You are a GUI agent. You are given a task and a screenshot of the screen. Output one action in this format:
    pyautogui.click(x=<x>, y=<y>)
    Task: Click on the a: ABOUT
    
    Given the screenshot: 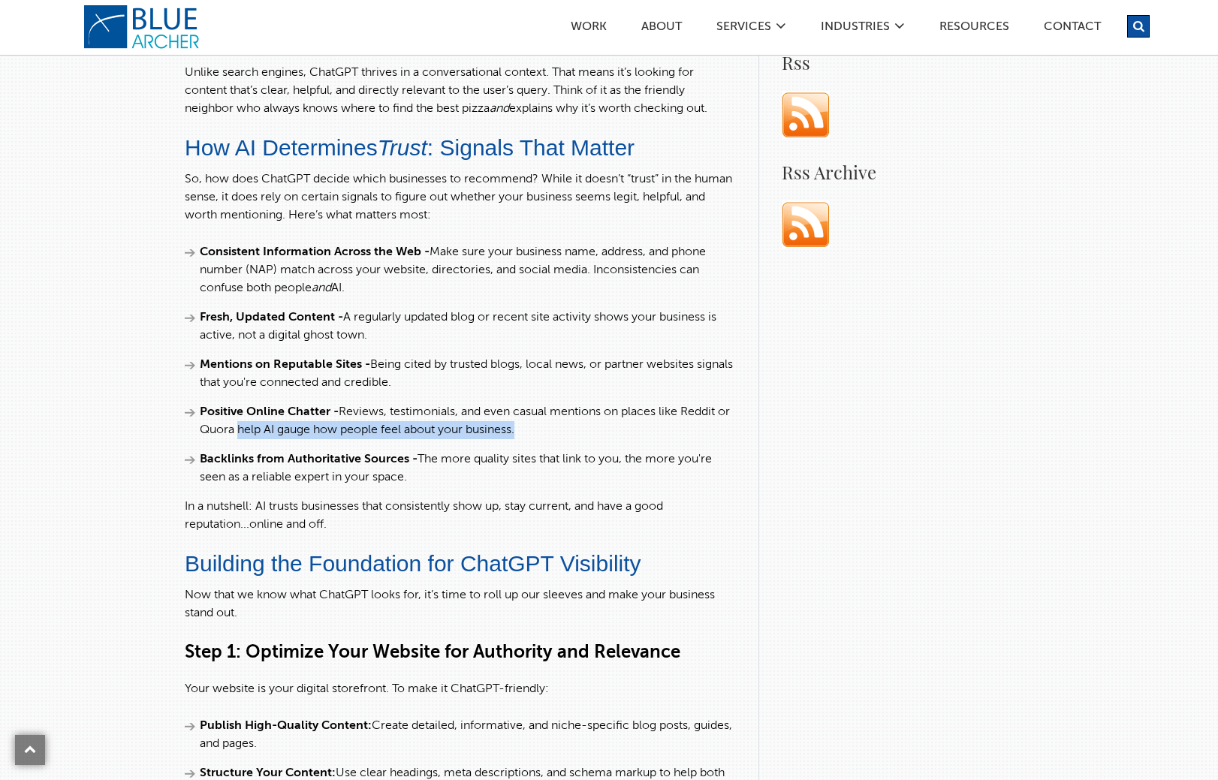 What is the action you would take?
    pyautogui.click(x=662, y=29)
    